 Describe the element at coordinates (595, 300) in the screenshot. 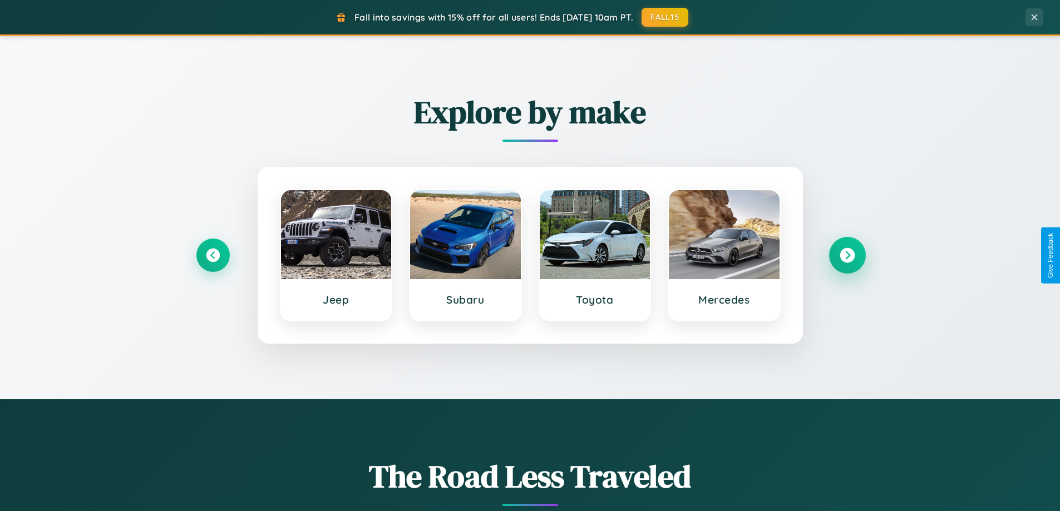

I see `h3: Toyota` at that location.